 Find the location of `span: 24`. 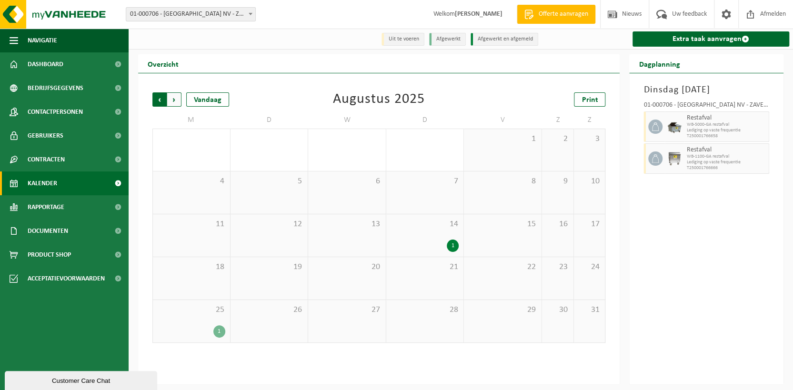

span: 24 is located at coordinates (590, 267).